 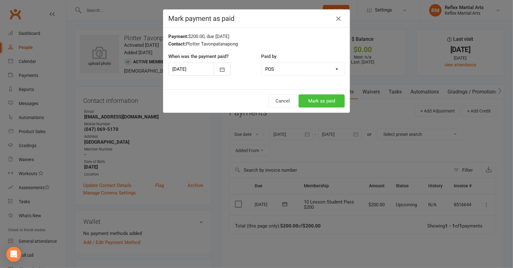 What do you see at coordinates (14, 254) in the screenshot?
I see `div: Open Intercom Messenger` at bounding box center [14, 254].